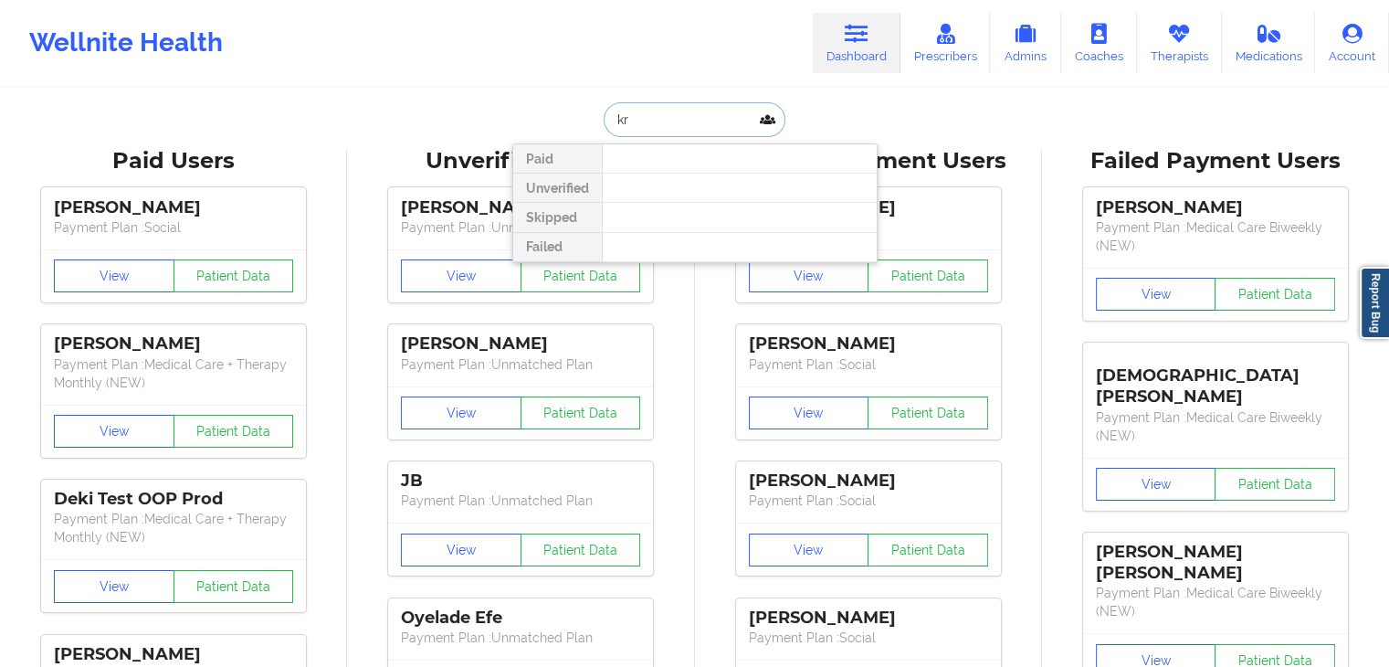  What do you see at coordinates (1216, 161) in the screenshot?
I see `div: Failed Payment Users` at bounding box center [1216, 161].